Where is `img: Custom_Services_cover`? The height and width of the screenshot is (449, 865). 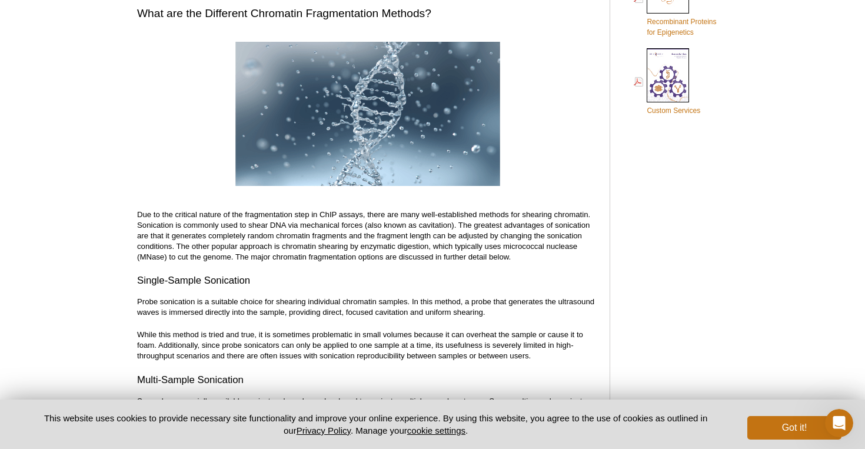 img: Custom_Services_cover is located at coordinates (668, 75).